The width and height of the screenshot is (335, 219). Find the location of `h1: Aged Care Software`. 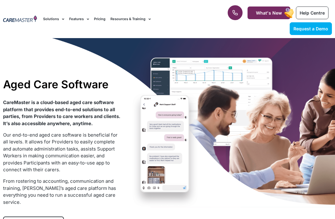

h1: Aged Care Software is located at coordinates (62, 84).